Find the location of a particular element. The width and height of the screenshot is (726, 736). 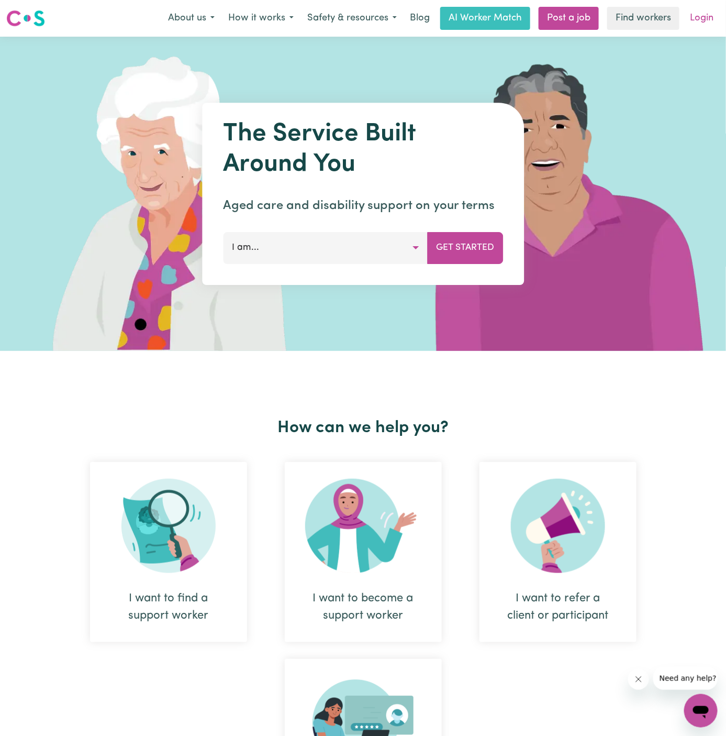

a: Careseekers logo is located at coordinates (26, 18).